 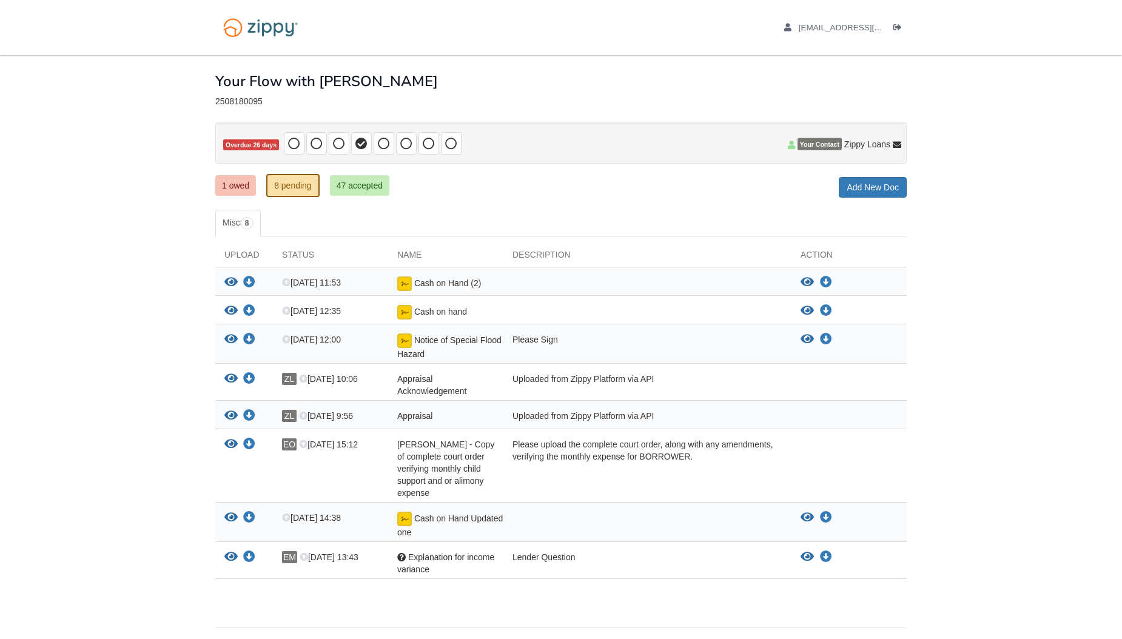 What do you see at coordinates (860, 29) in the screenshot?
I see `a: edit profile` at bounding box center [860, 29].